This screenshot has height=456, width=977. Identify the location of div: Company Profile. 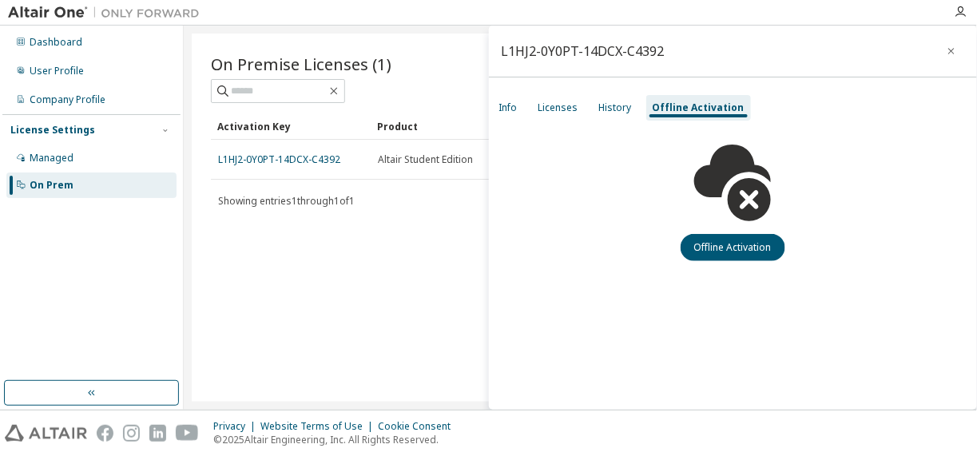
(67, 100).